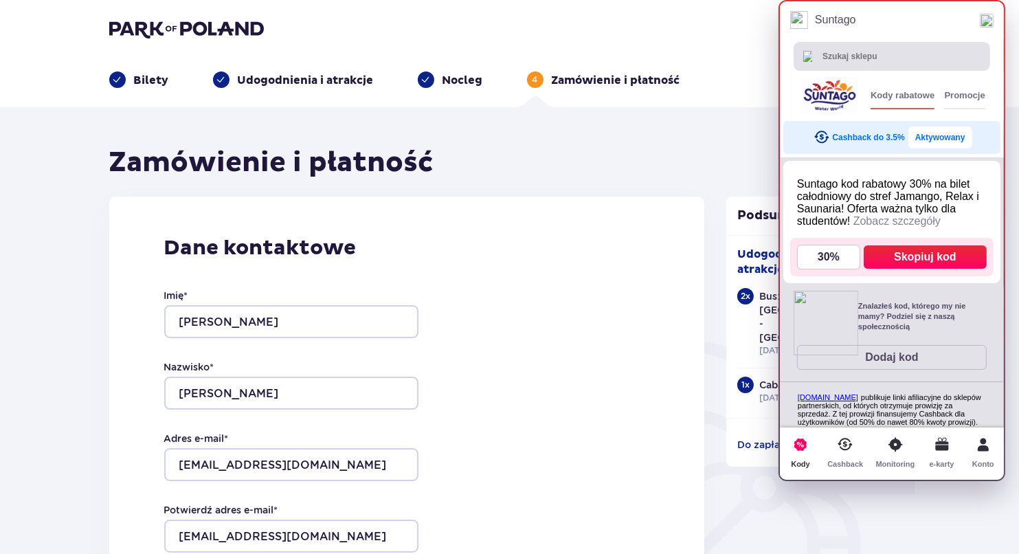 This screenshot has height=554, width=1019. What do you see at coordinates (271, 163) in the screenshot?
I see `h1: Zamówienie i płatność` at bounding box center [271, 163].